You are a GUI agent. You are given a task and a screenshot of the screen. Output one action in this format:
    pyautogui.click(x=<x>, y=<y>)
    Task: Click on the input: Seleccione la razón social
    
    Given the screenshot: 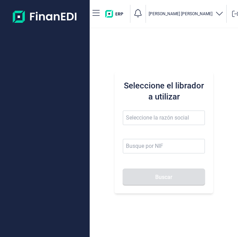 What is the action you would take?
    pyautogui.click(x=164, y=118)
    